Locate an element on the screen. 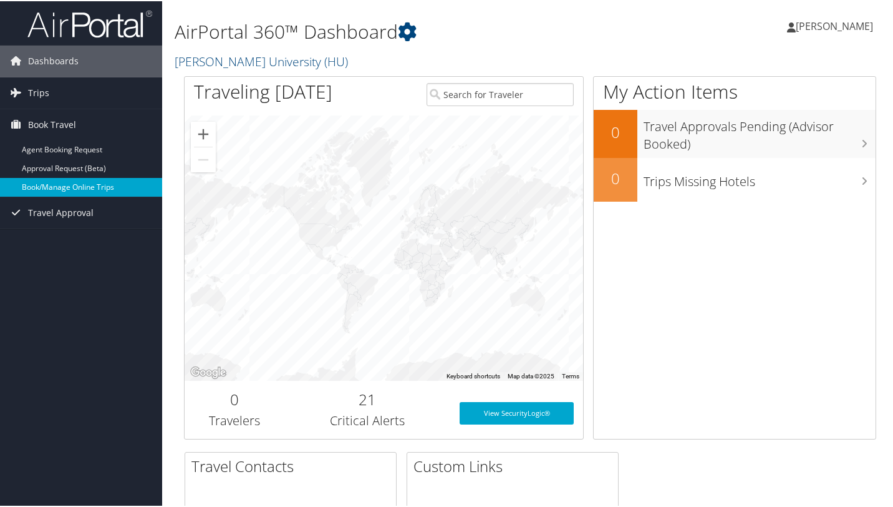 This screenshot has height=507, width=893. h2: Travel Contacts is located at coordinates (294, 465).